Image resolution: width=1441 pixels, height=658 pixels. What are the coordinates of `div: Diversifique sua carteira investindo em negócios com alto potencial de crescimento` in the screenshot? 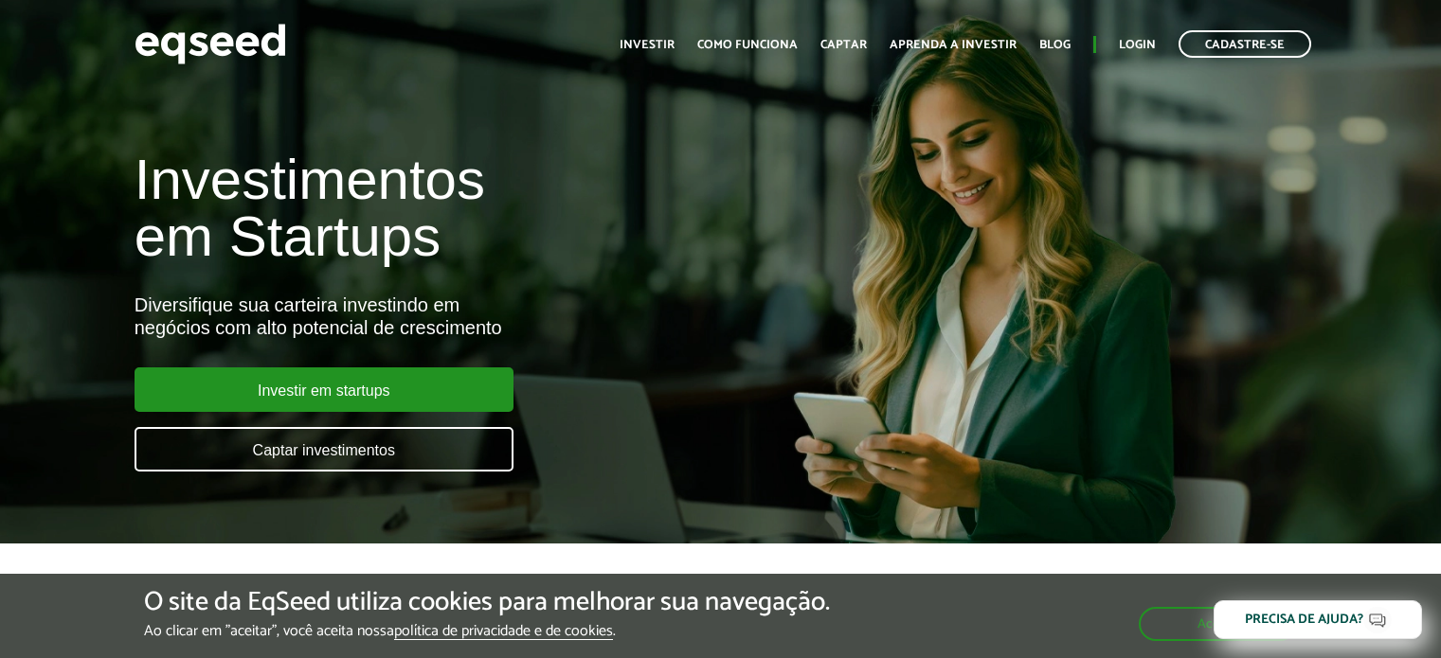 It's located at (480, 316).